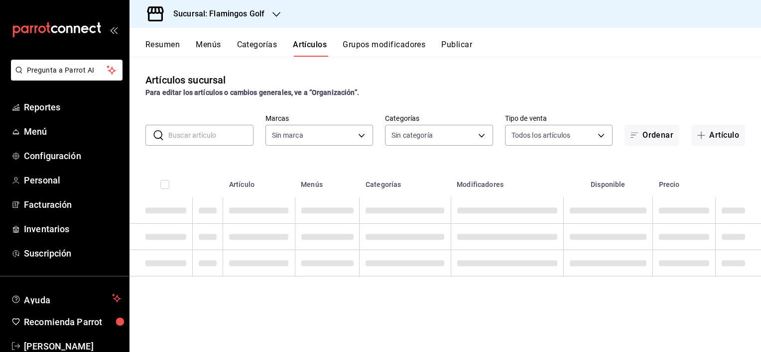  What do you see at coordinates (72, 322) in the screenshot?
I see `span: Recomienda Parrot` at bounding box center [72, 322].